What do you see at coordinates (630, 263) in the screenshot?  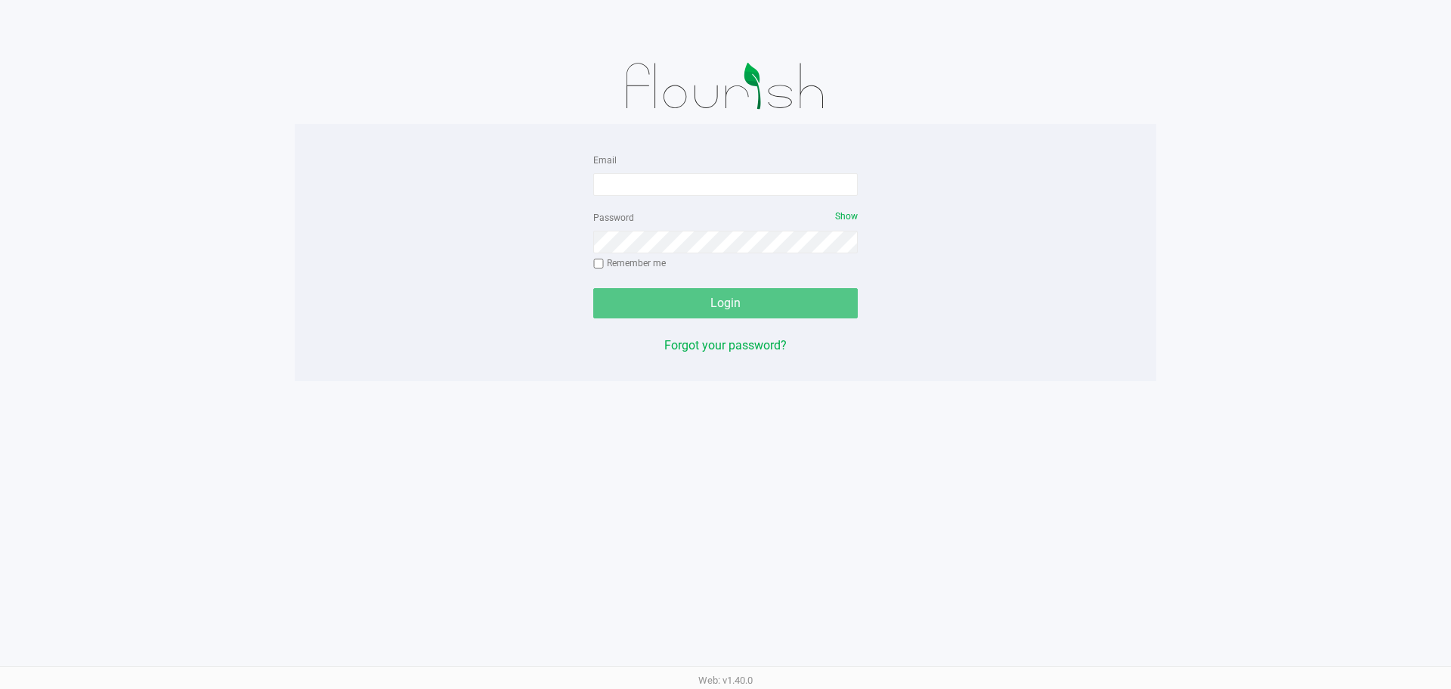 I see `label: Remember me` at bounding box center [630, 263].